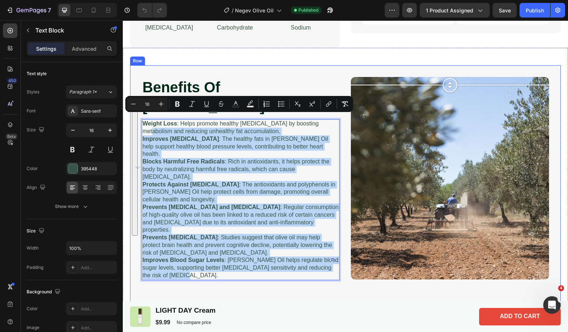 This screenshot has height=332, width=568. Describe the element at coordinates (40, 302) in the screenshot. I see `div: $9.99` at that location.